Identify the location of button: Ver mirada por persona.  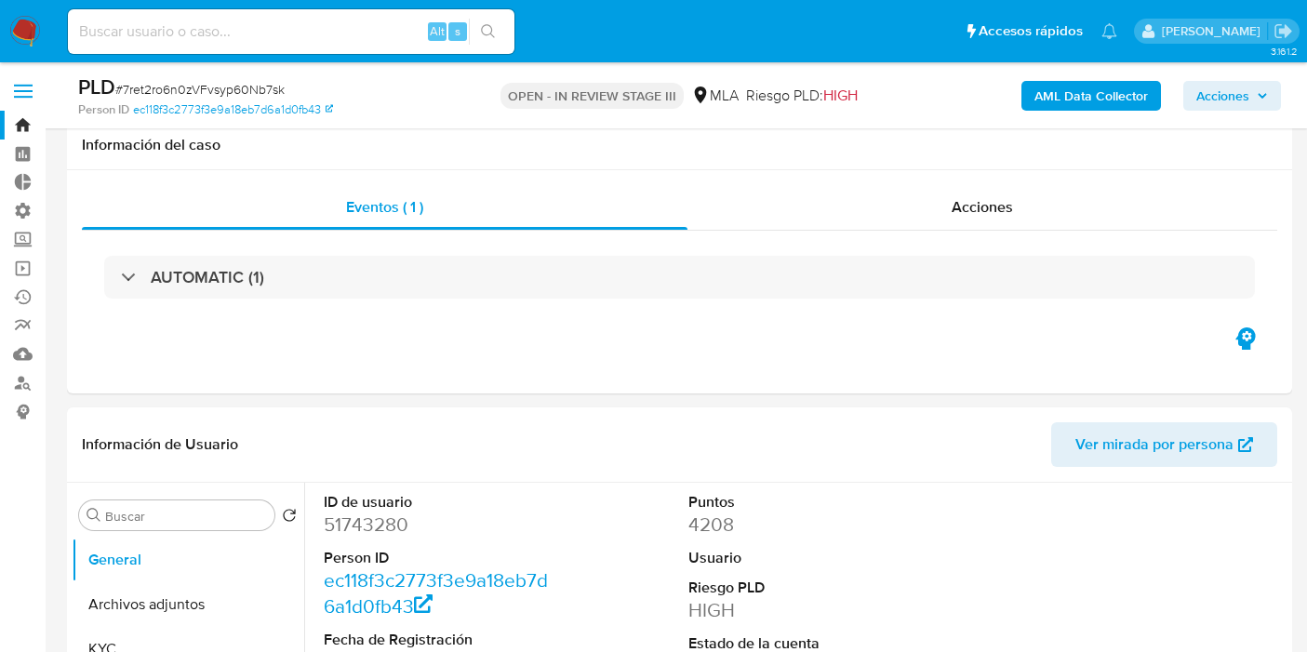
(1164, 445).